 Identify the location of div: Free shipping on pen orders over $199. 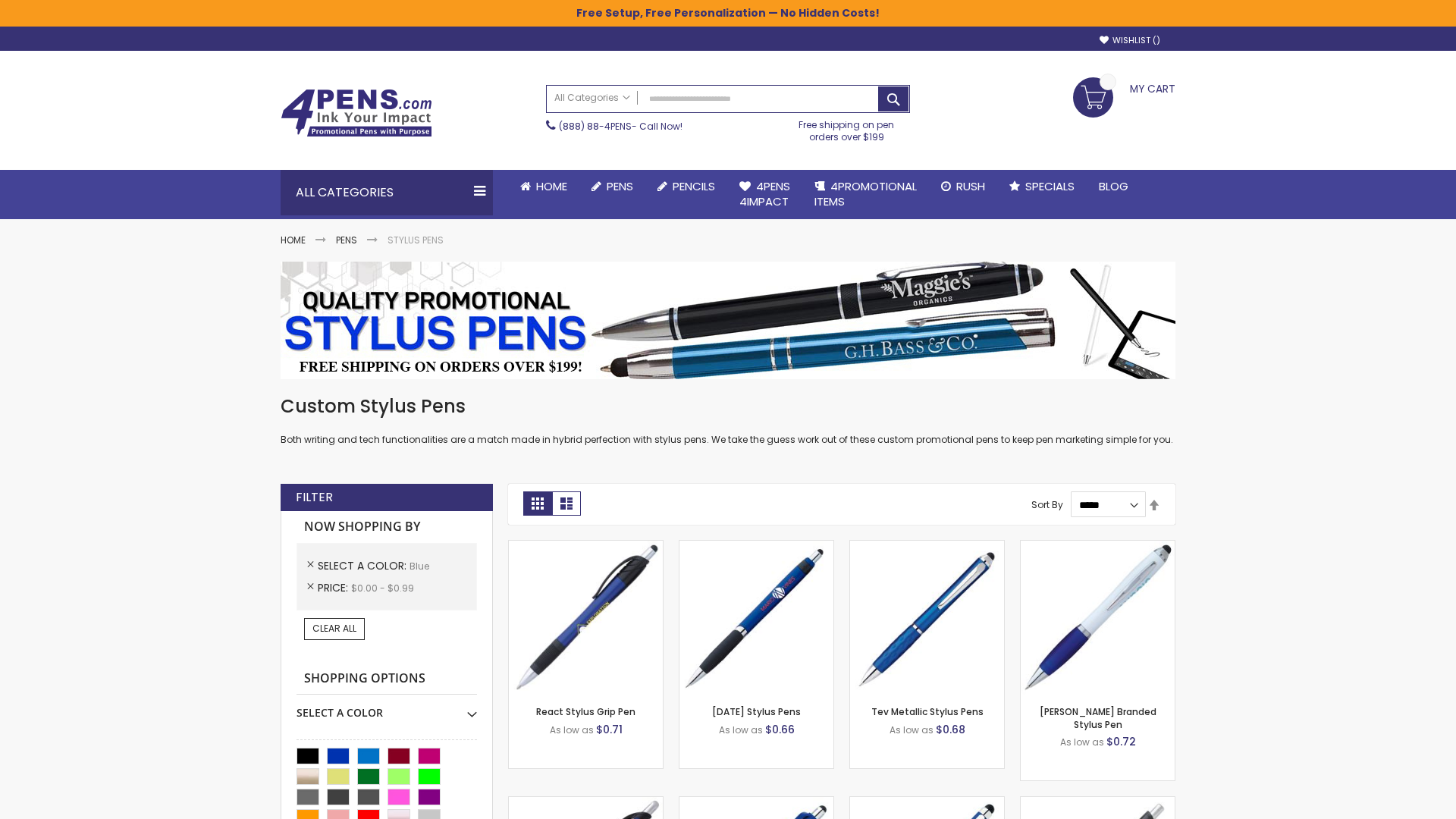
(846, 128).